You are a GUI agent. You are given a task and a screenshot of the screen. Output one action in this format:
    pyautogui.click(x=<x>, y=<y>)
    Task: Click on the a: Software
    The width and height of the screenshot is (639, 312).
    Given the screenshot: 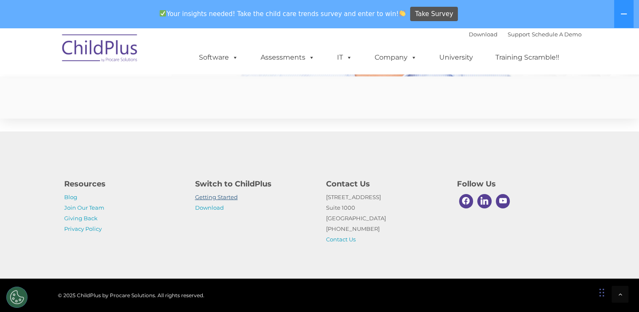 What is the action you would take?
    pyautogui.click(x=218, y=57)
    